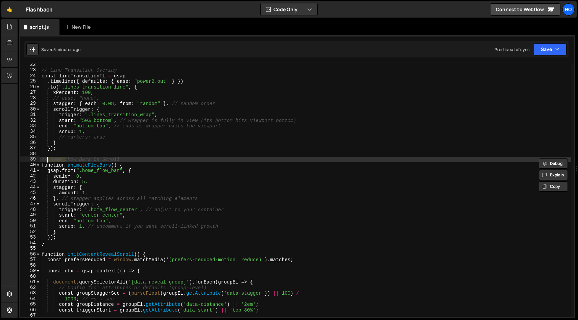  I want to click on div: 5 minutes ago, so click(67, 49).